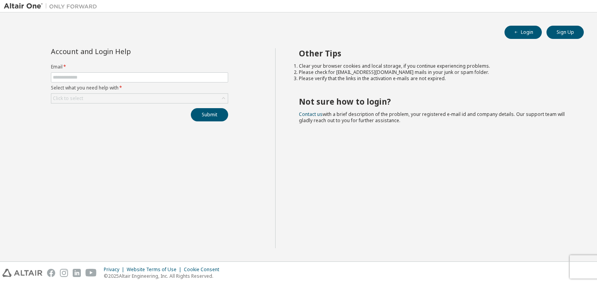  I want to click on h2: Other Tips, so click(435, 53).